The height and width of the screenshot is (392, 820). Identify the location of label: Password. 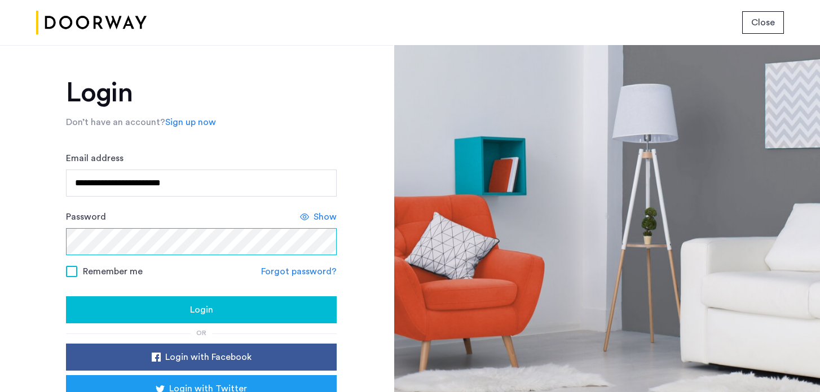
(86, 217).